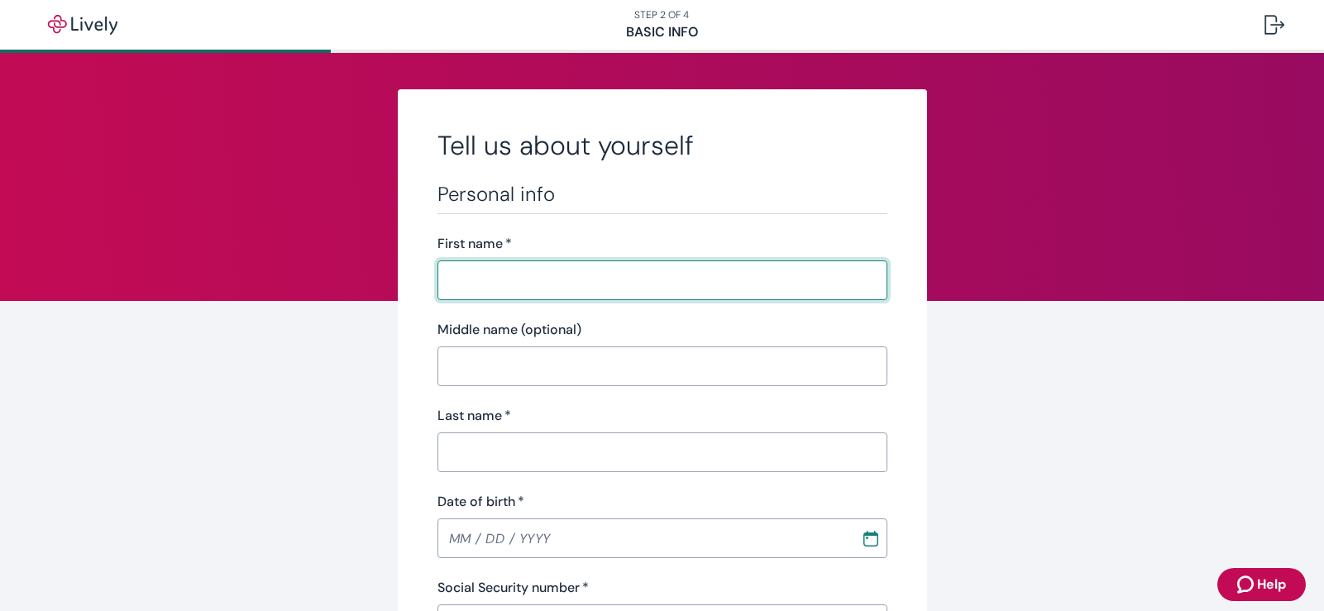 The image size is (1324, 611). What do you see at coordinates (1274, 25) in the screenshot?
I see `button: Log out` at bounding box center [1274, 25].